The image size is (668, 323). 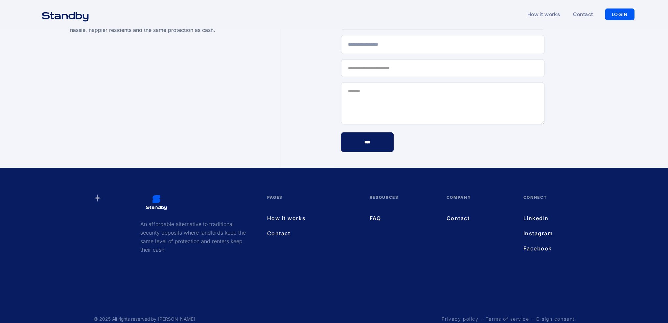 I want to click on div: Connect, so click(x=542, y=204).